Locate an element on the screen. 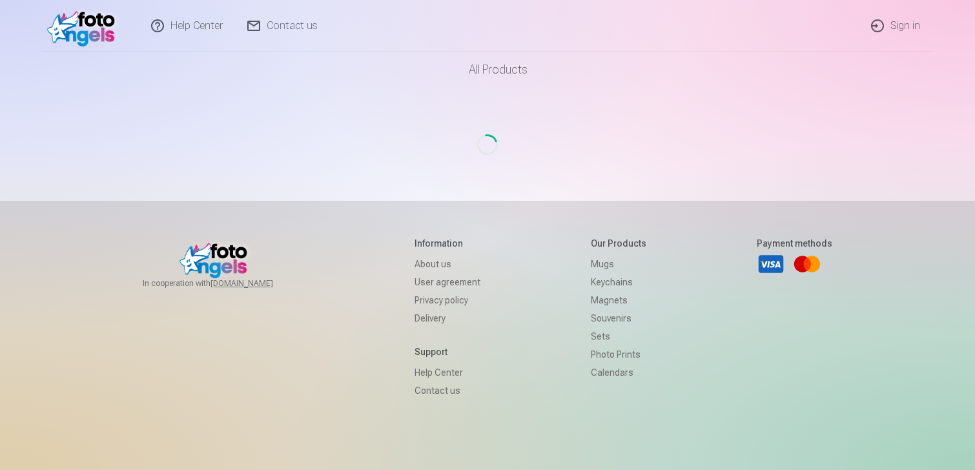 The width and height of the screenshot is (975, 470). span: In cooperation with is located at coordinates (223, 283).